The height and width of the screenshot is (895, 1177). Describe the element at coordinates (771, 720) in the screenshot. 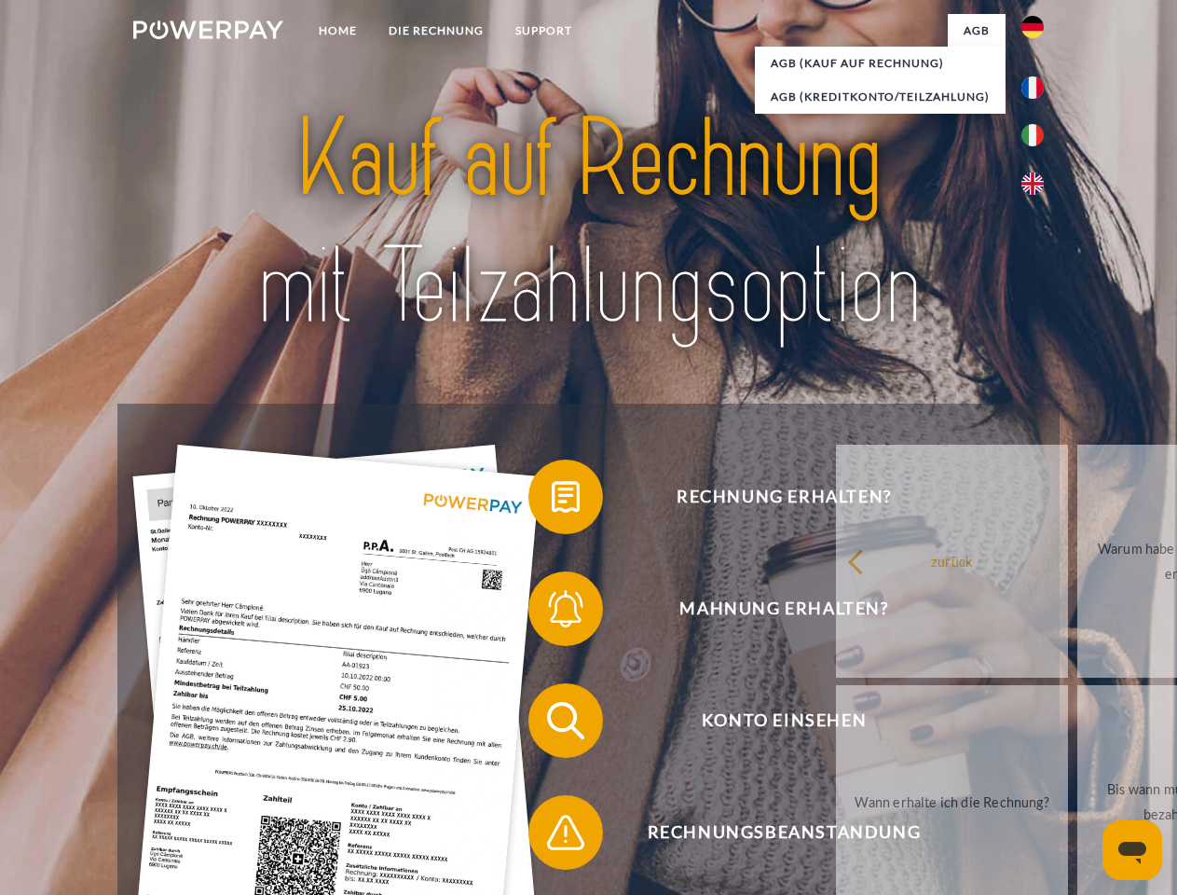

I see `a: Konto einsehen` at that location.